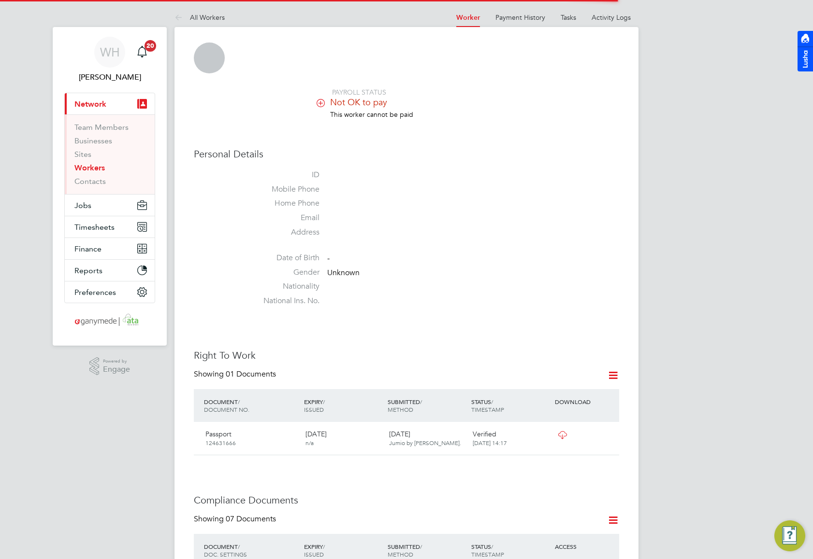 Image resolution: width=813 pixels, height=559 pixels. What do you see at coordinates (285, 203) in the screenshot?
I see `label: Home Phone` at bounding box center [285, 203].